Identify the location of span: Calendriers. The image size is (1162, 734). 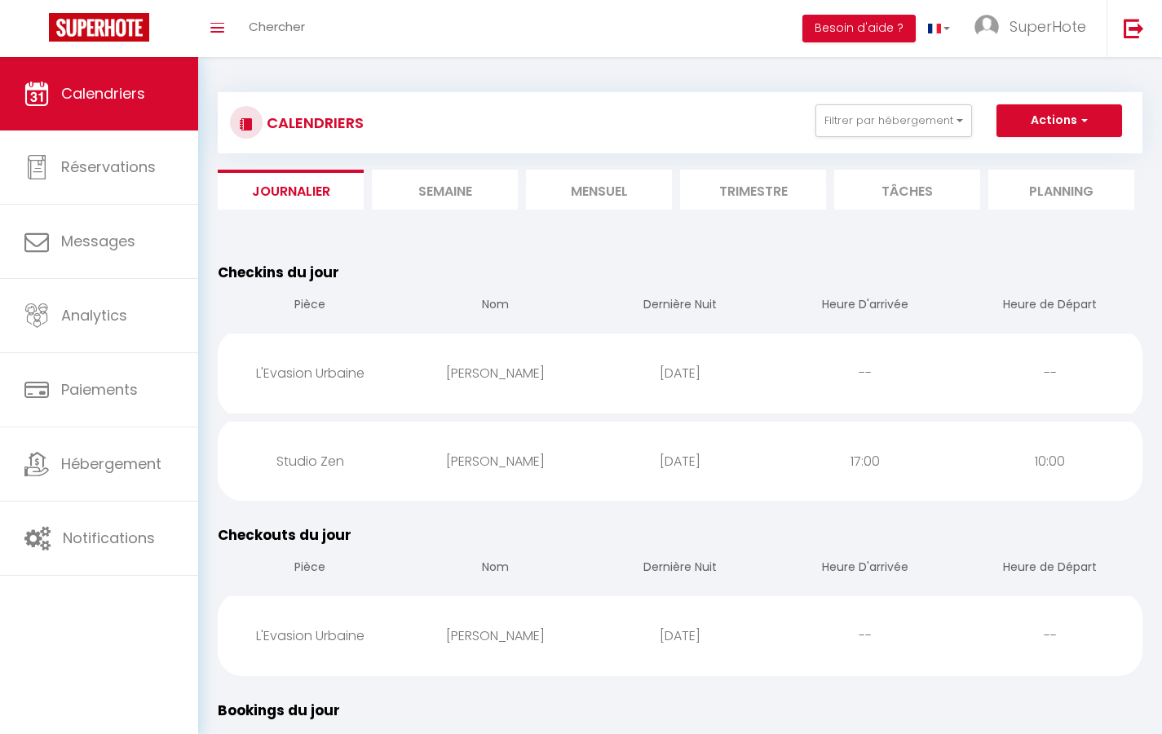
(103, 93).